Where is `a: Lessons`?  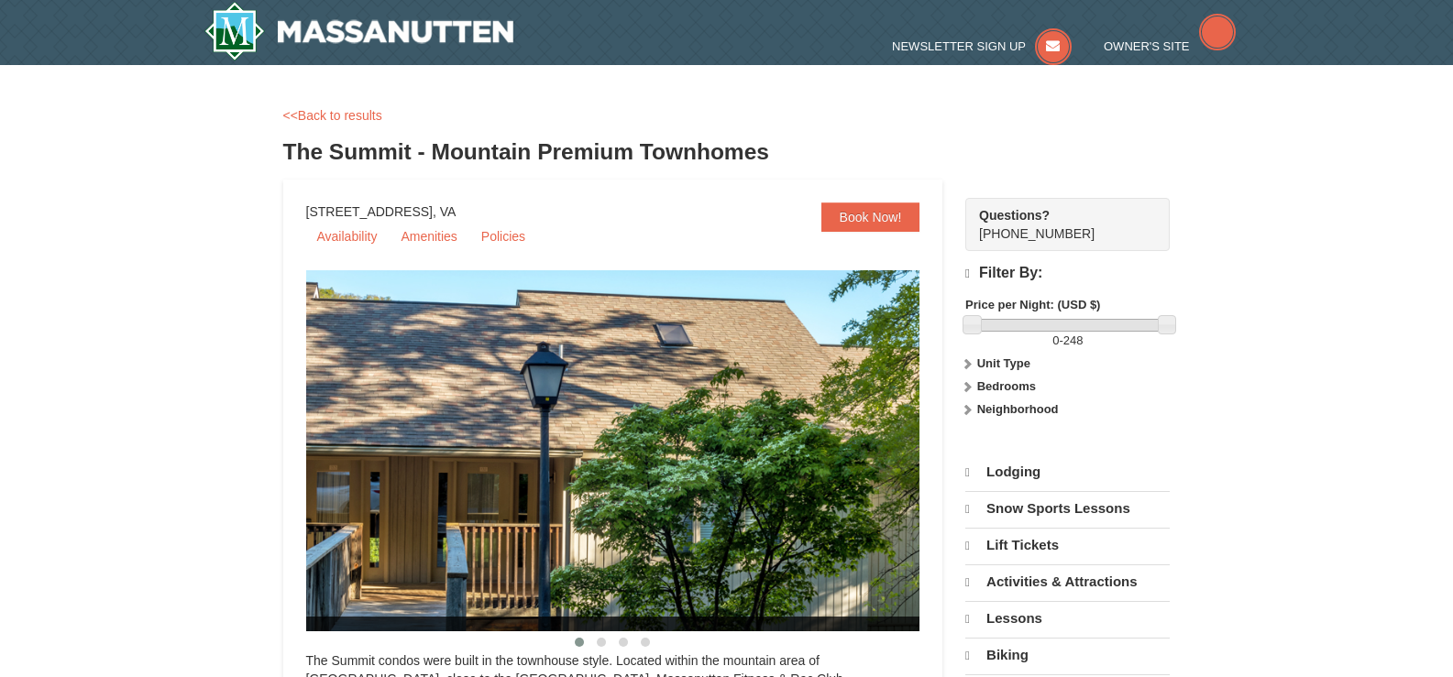 a: Lessons is located at coordinates (1067, 619).